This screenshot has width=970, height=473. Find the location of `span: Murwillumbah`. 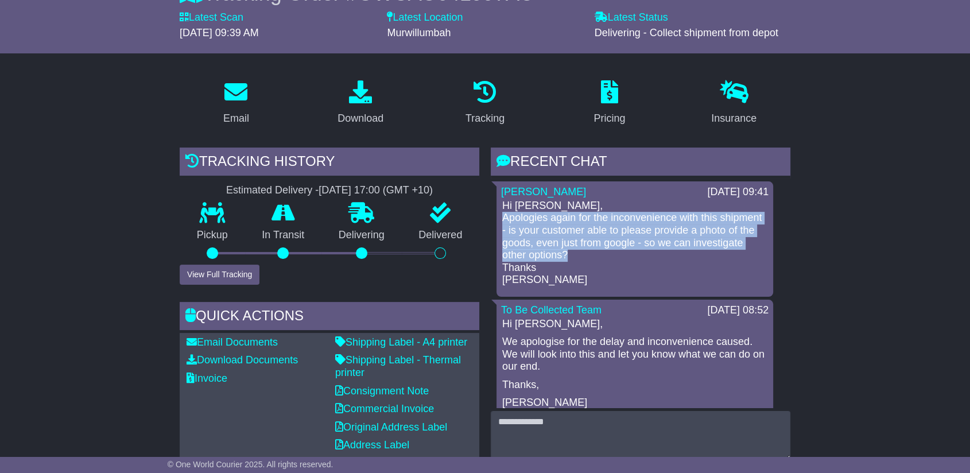

span: Murwillumbah is located at coordinates (418, 33).